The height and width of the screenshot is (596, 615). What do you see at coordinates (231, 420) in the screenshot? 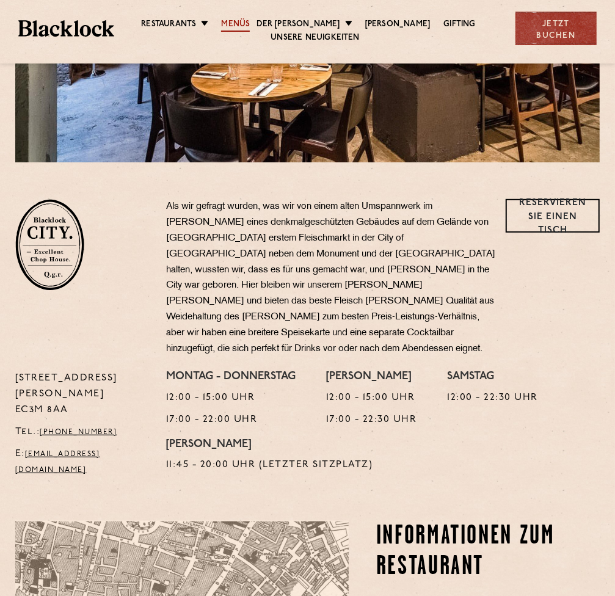
I see `p: 17:00 - 22:00 Uhr` at bounding box center [231, 420].